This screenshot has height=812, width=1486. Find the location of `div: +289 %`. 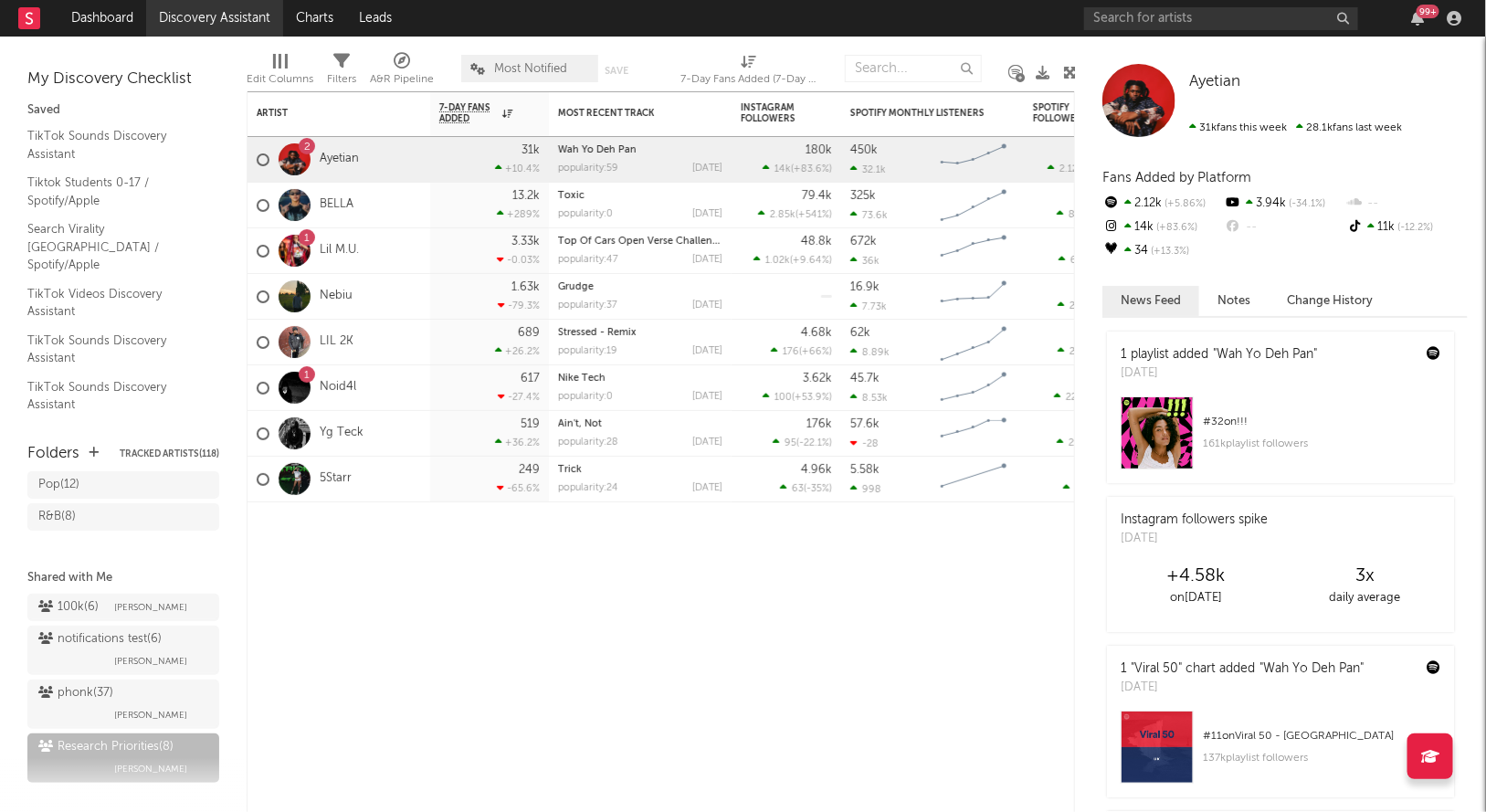

div: +289 % is located at coordinates (518, 214).